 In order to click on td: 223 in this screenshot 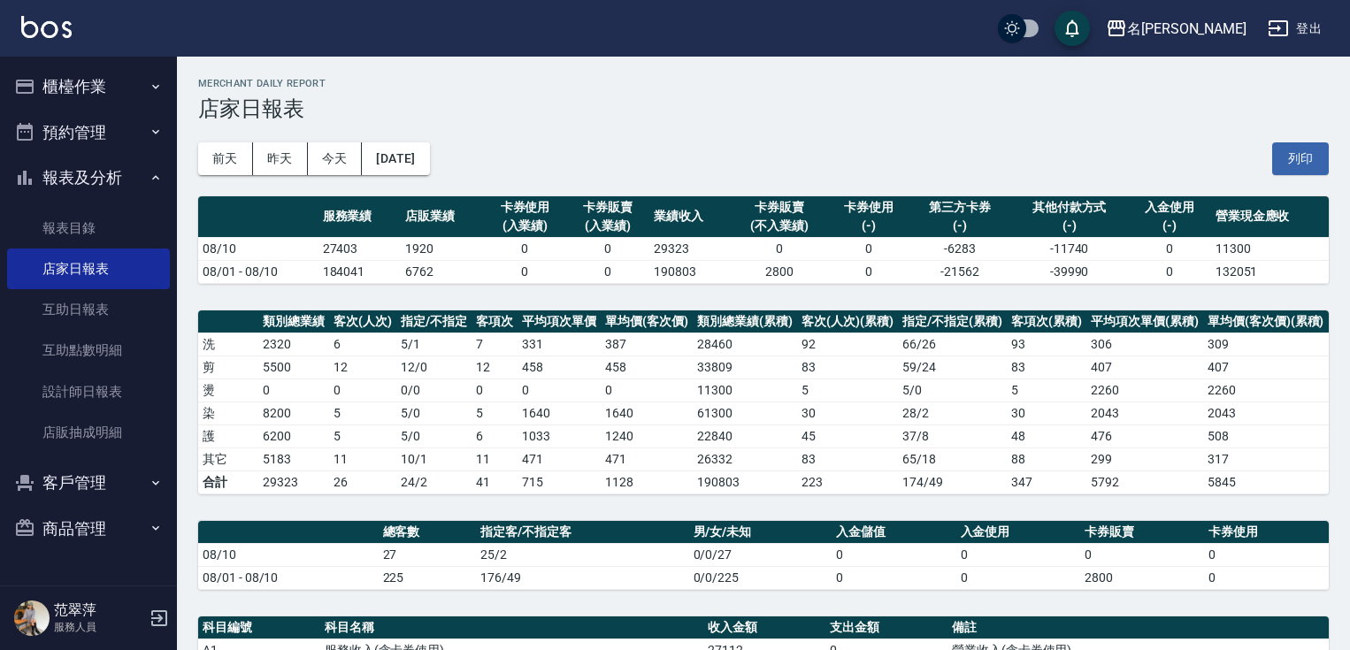, I will do `click(848, 482)`.